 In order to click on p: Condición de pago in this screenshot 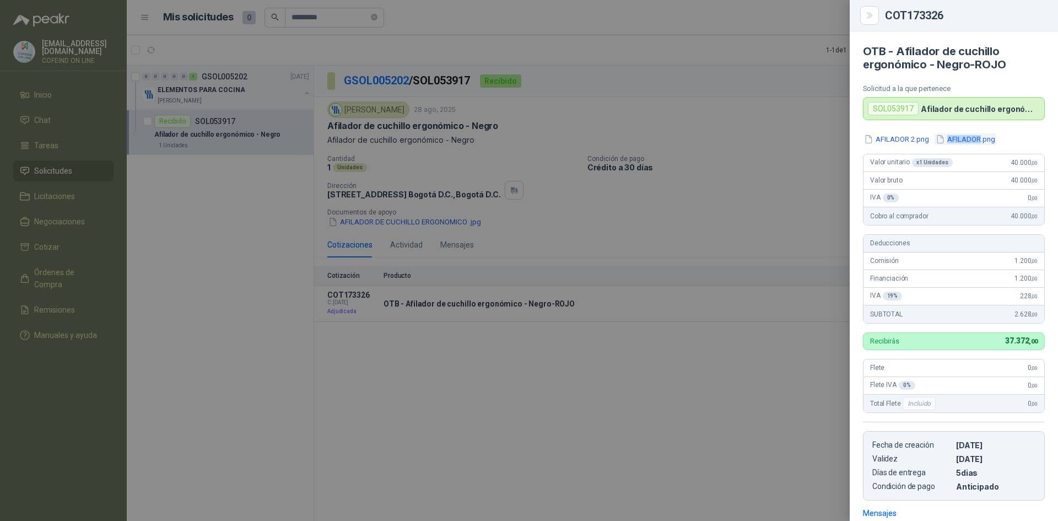, I will do `click(912, 486)`.